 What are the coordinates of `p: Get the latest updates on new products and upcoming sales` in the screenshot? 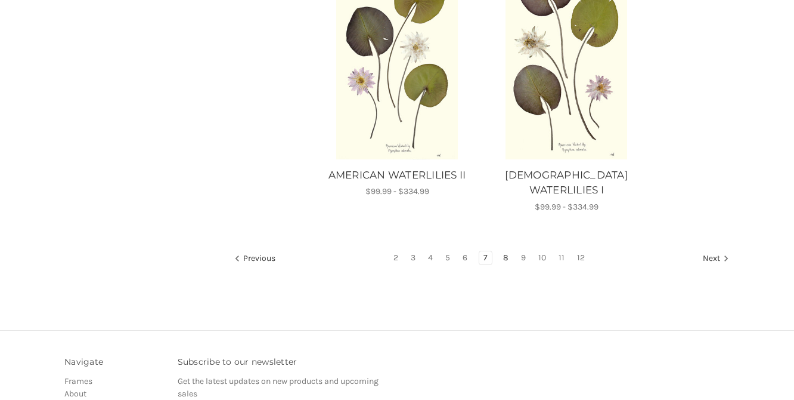 It's located at (284, 387).